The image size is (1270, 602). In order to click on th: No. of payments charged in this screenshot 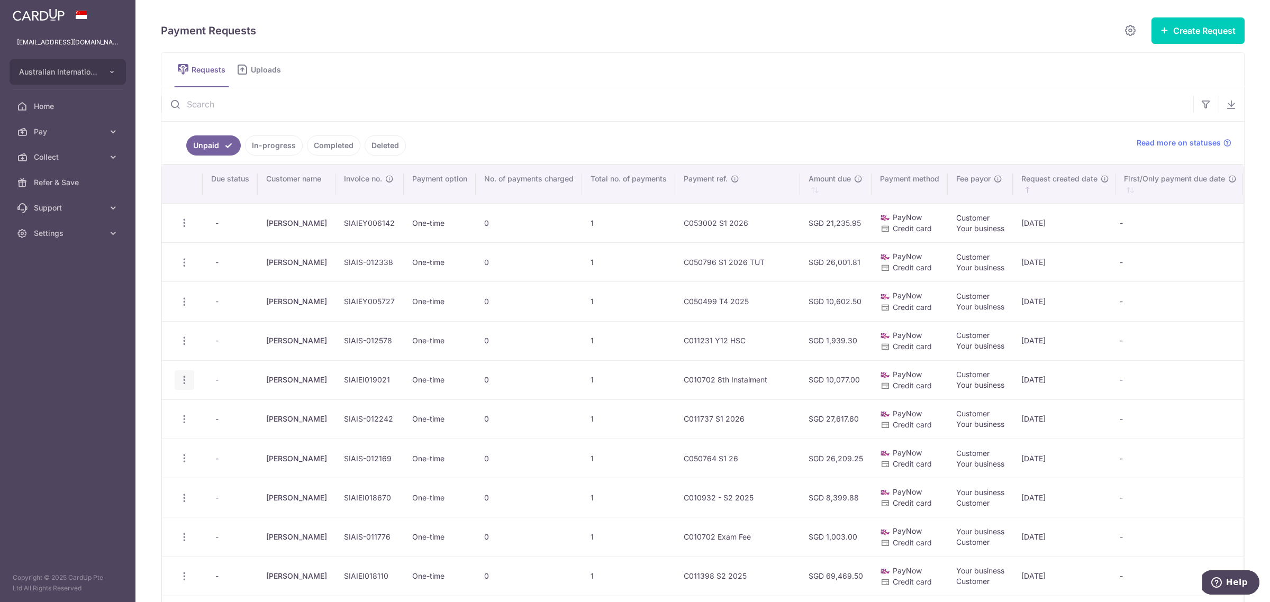, I will do `click(529, 184)`.